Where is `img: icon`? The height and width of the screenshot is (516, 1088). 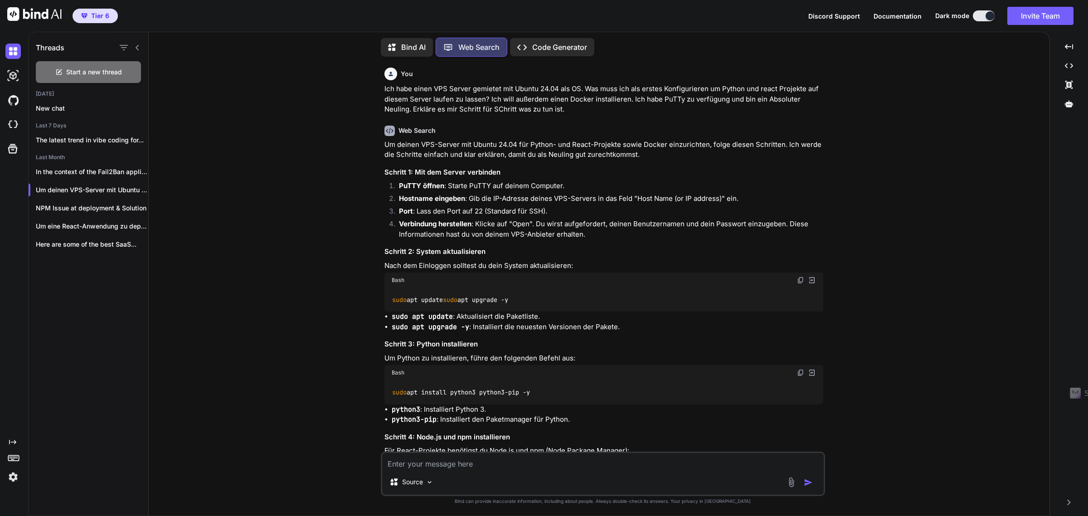
img: icon is located at coordinates (808, 482).